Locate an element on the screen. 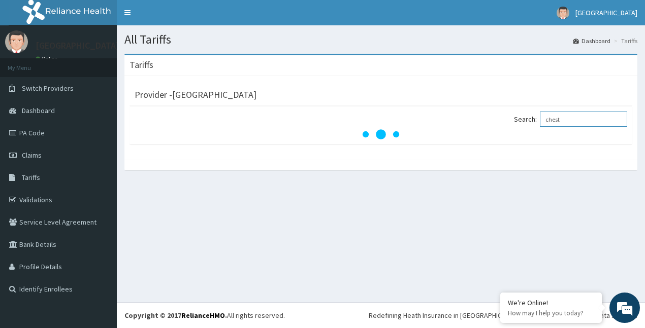  li: Tariffs is located at coordinates (624, 41).